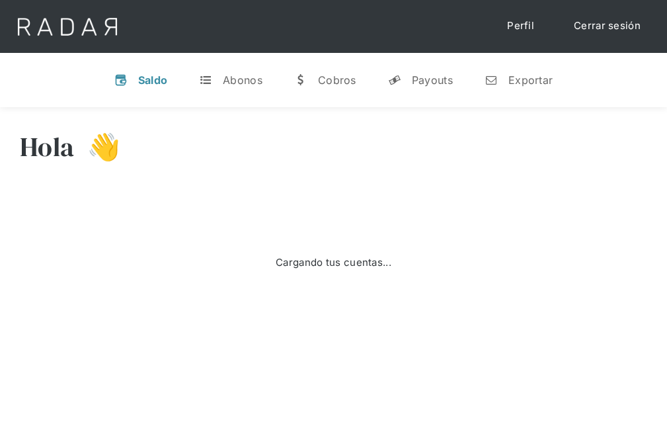 Image resolution: width=667 pixels, height=424 pixels. Describe the element at coordinates (337, 80) in the screenshot. I see `div: Cobros` at that location.